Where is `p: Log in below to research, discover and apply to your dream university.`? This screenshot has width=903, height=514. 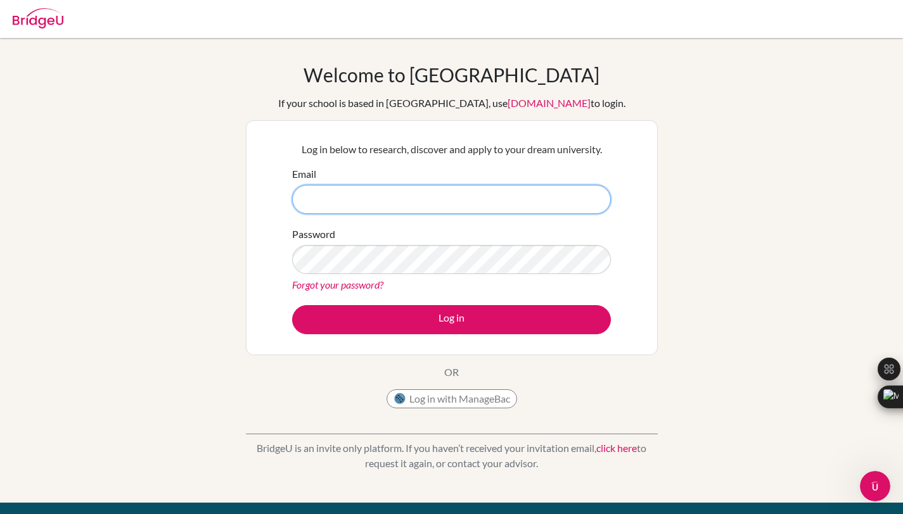
p: Log in below to research, discover and apply to your dream university. is located at coordinates (451, 150).